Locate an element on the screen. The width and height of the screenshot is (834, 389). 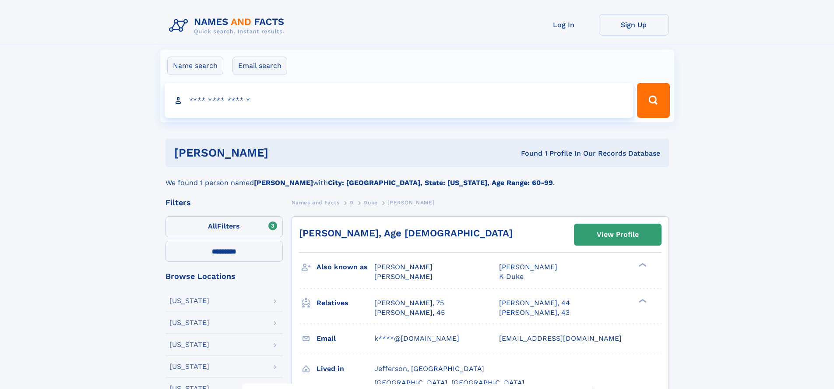
h3: Also known as is located at coordinates (346, 267).